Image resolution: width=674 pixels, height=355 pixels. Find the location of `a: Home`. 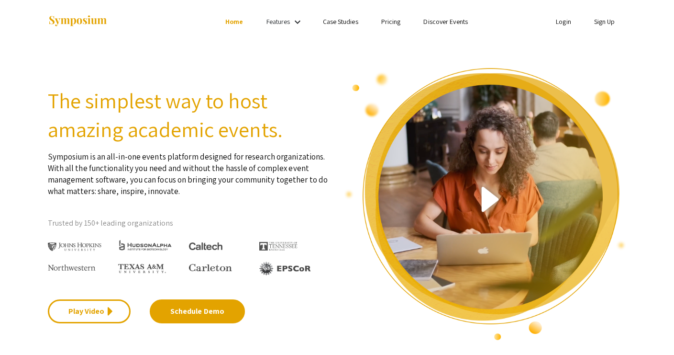

a: Home is located at coordinates (234, 22).